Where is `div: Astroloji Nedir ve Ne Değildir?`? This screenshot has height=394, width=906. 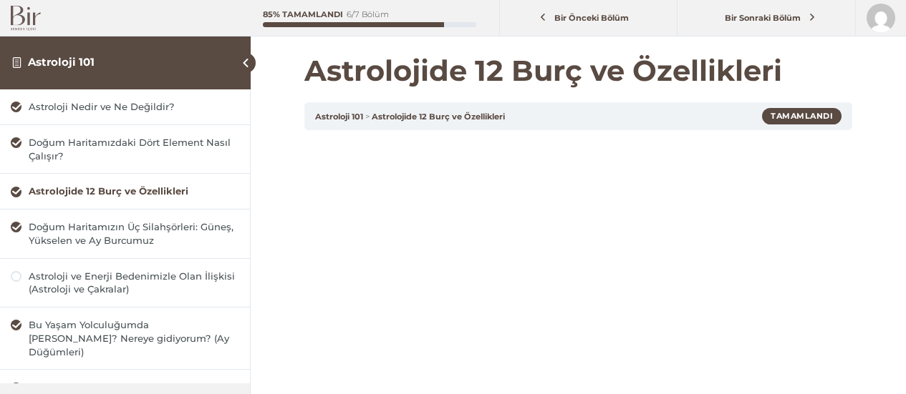
div: Astroloji Nedir ve Ne Değildir? is located at coordinates (134, 107).